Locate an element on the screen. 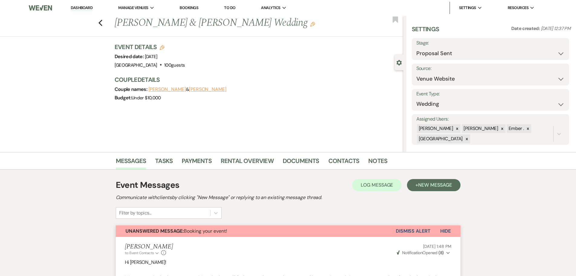 The image size is (576, 276). a: Contacts is located at coordinates (344, 162).